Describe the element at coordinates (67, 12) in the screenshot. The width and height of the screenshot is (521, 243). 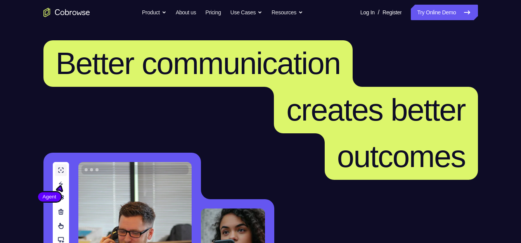
I see `a: Go to the home page` at that location.